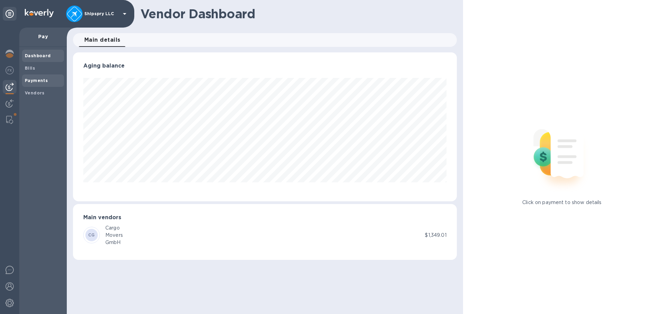 The height and width of the screenshot is (314, 661). I want to click on p: Pay, so click(43, 36).